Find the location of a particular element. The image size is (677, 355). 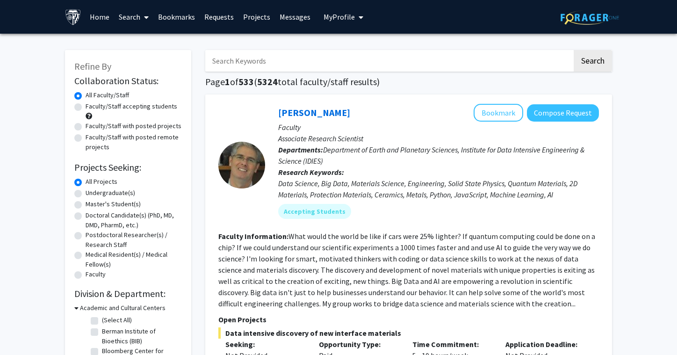

b: Research Keywords: is located at coordinates (311, 172).